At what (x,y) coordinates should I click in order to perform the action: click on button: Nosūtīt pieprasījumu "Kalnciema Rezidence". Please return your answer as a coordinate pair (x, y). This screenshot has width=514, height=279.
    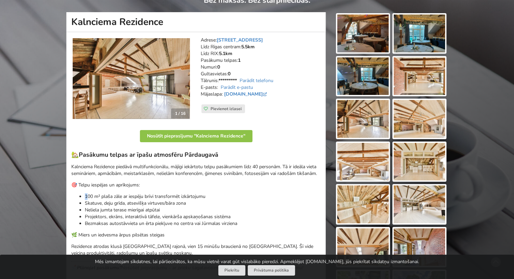
    Looking at the image, I should click on (196, 136).